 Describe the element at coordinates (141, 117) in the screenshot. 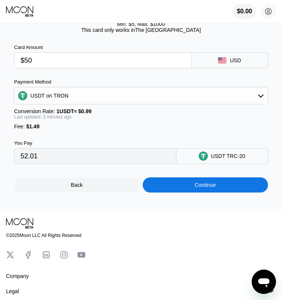

I see `div: Last updated: 3 minutes ago` at that location.